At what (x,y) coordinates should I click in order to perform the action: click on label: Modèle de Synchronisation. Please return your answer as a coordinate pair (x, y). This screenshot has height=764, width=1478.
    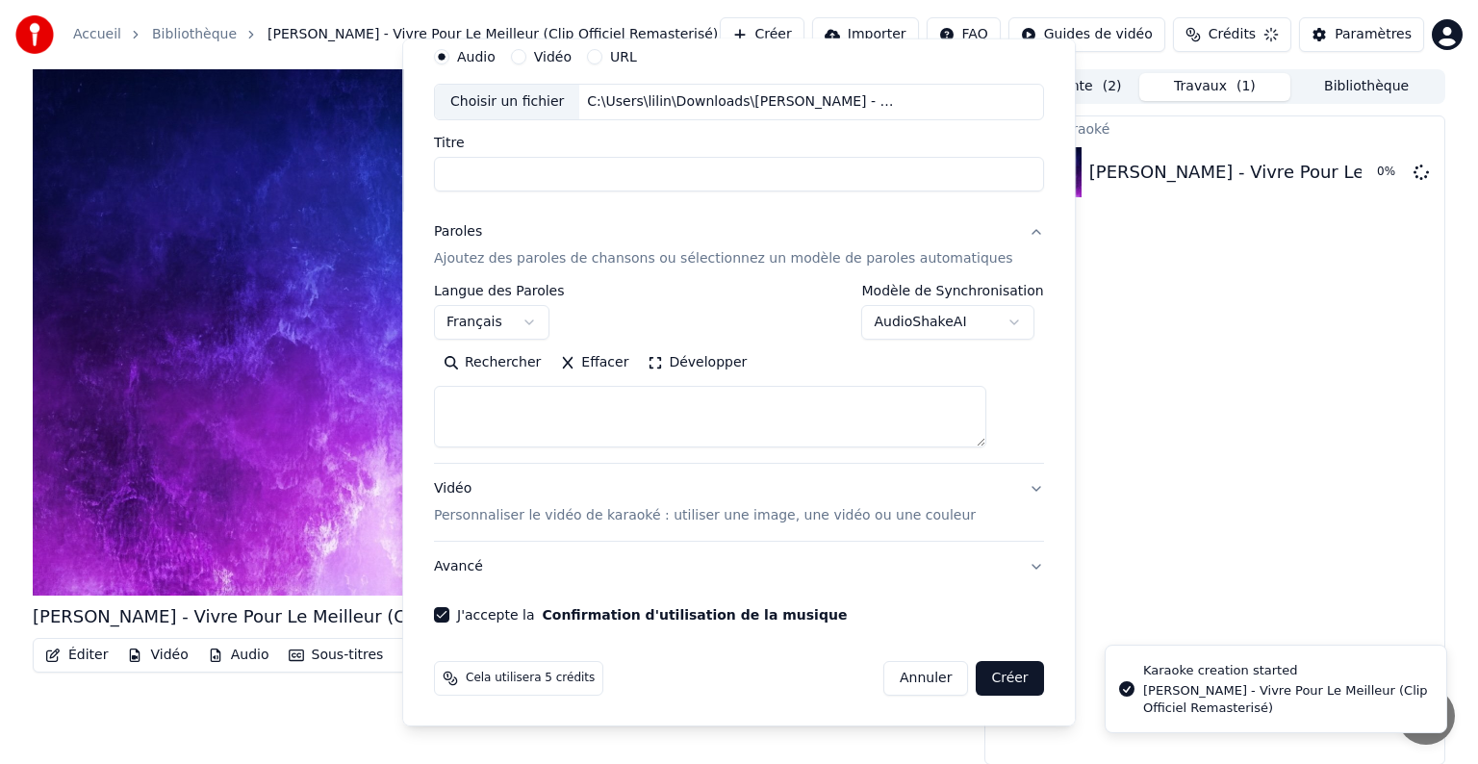
    Looking at the image, I should click on (953, 291).